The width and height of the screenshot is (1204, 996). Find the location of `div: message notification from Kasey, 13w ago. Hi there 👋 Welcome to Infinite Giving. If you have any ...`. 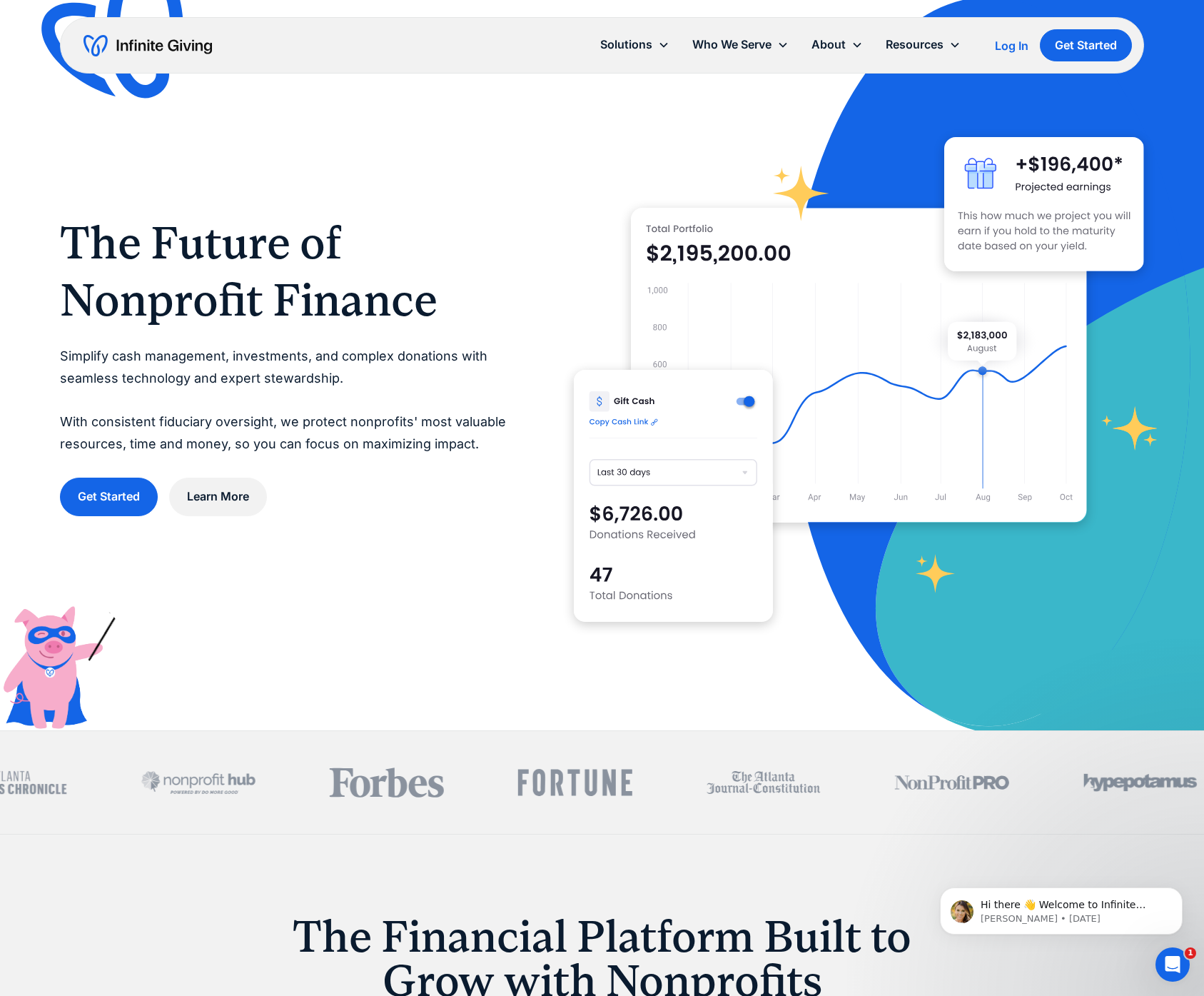

div: message notification from Kasey, 13w ago. Hi there 👋 Welcome to Infinite Giving. If you have any ... is located at coordinates (143, 53).